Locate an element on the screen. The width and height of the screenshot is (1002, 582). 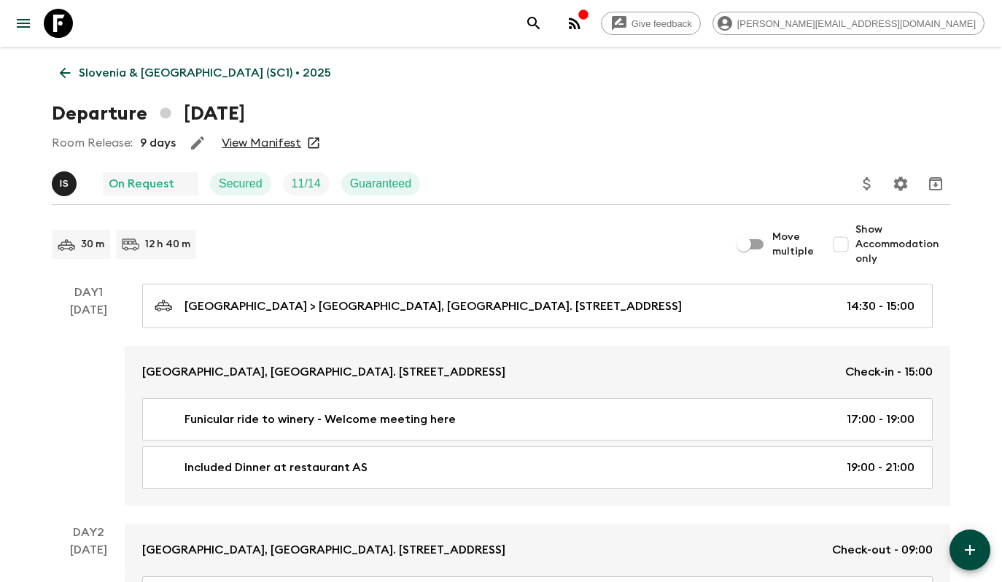
p: Included Dinner at restaurant AS is located at coordinates (276, 467).